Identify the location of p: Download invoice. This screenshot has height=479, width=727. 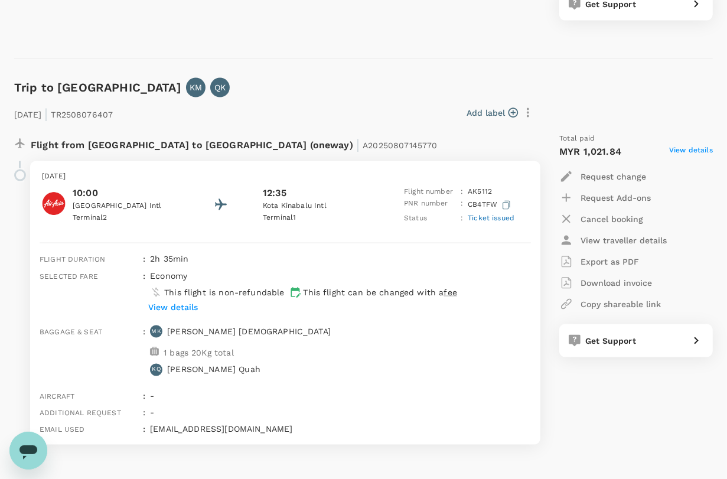
(616, 283).